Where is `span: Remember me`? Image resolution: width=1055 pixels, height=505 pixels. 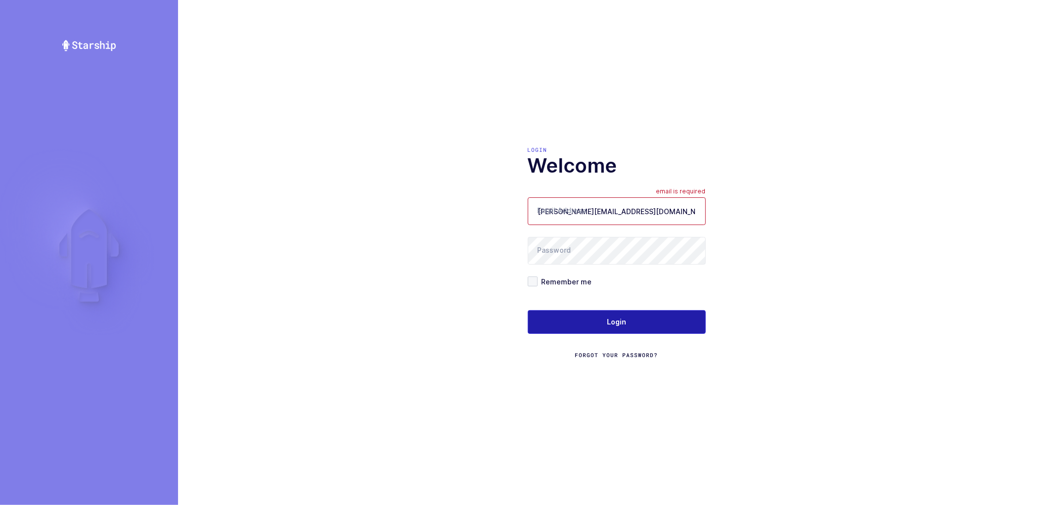 span: Remember me is located at coordinates (565, 281).